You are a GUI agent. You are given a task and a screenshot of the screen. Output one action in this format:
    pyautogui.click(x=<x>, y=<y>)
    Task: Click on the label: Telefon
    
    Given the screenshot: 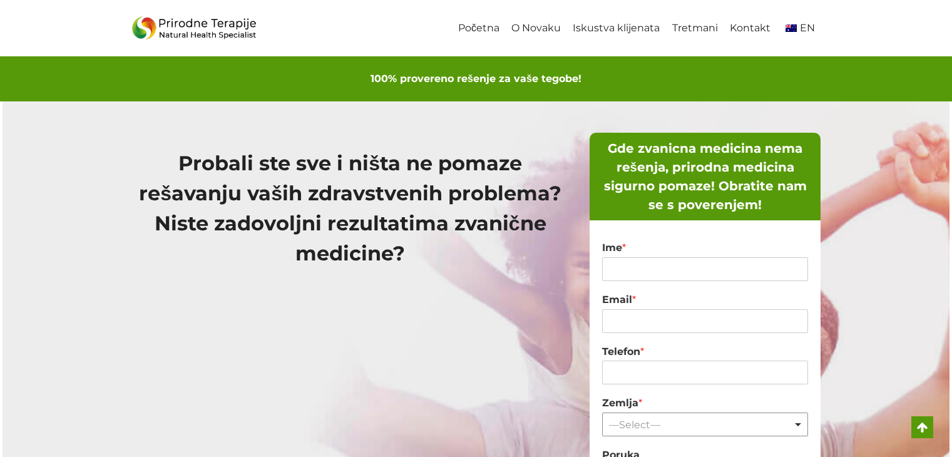 What is the action you would take?
    pyautogui.click(x=706, y=352)
    